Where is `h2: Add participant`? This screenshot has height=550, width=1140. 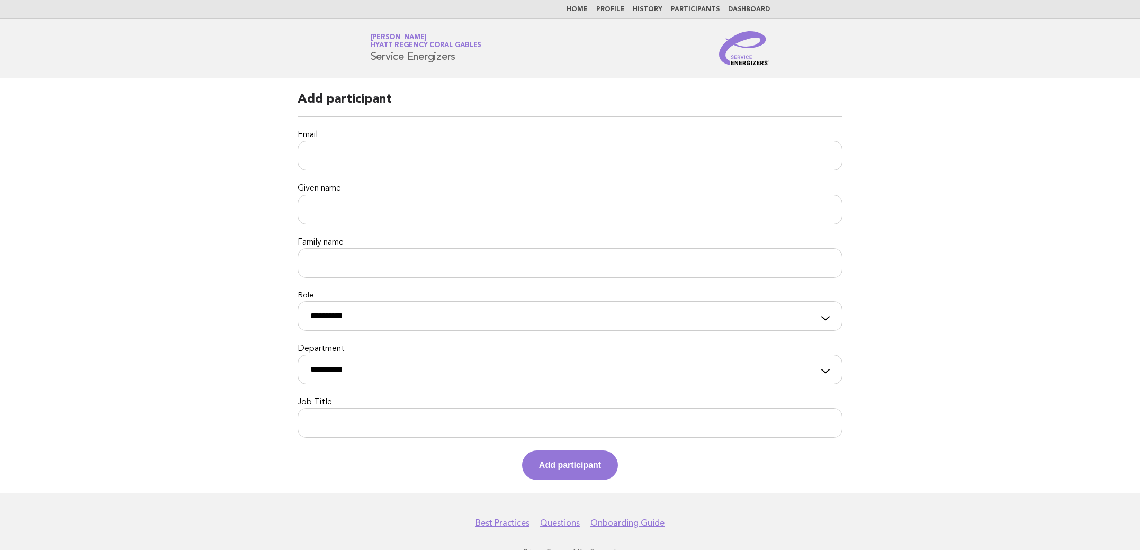
h2: Add participant is located at coordinates (570, 104).